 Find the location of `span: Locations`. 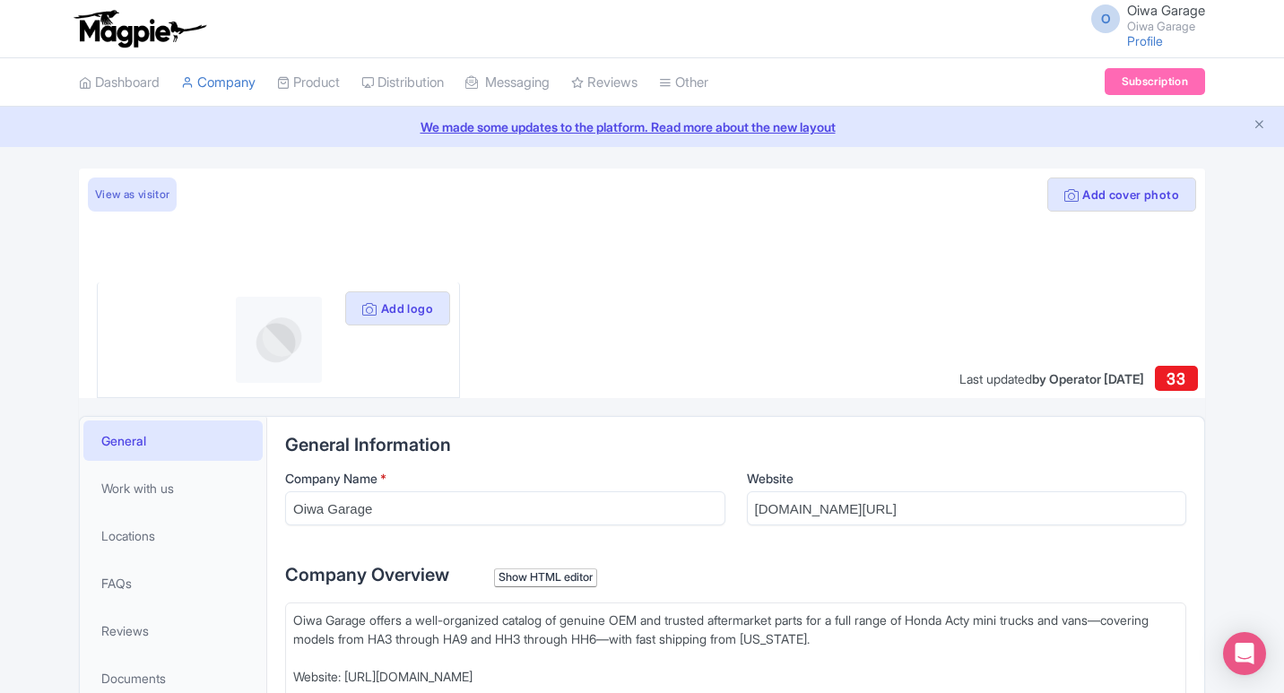

span: Locations is located at coordinates (128, 535).